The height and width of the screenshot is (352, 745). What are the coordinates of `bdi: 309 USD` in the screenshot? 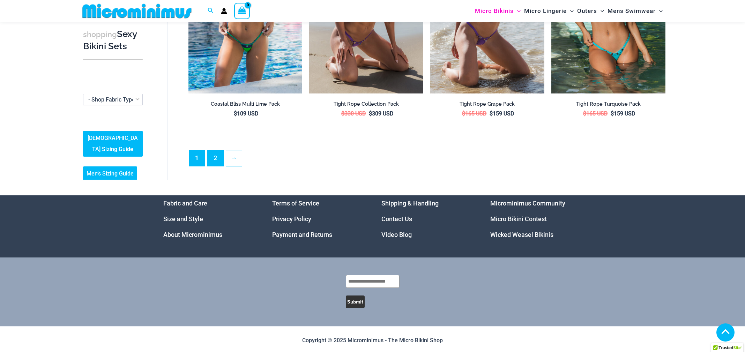 It's located at (381, 113).